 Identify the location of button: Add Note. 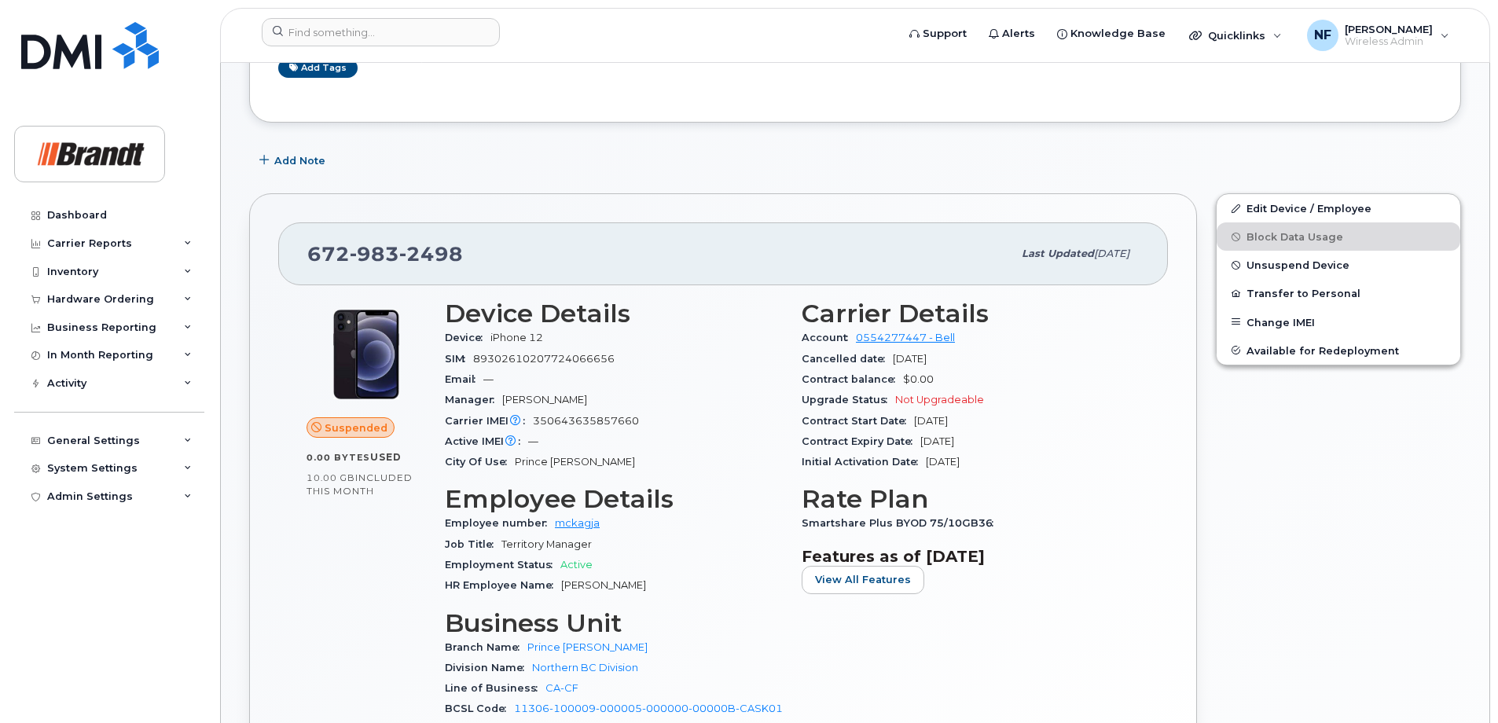
(294, 160).